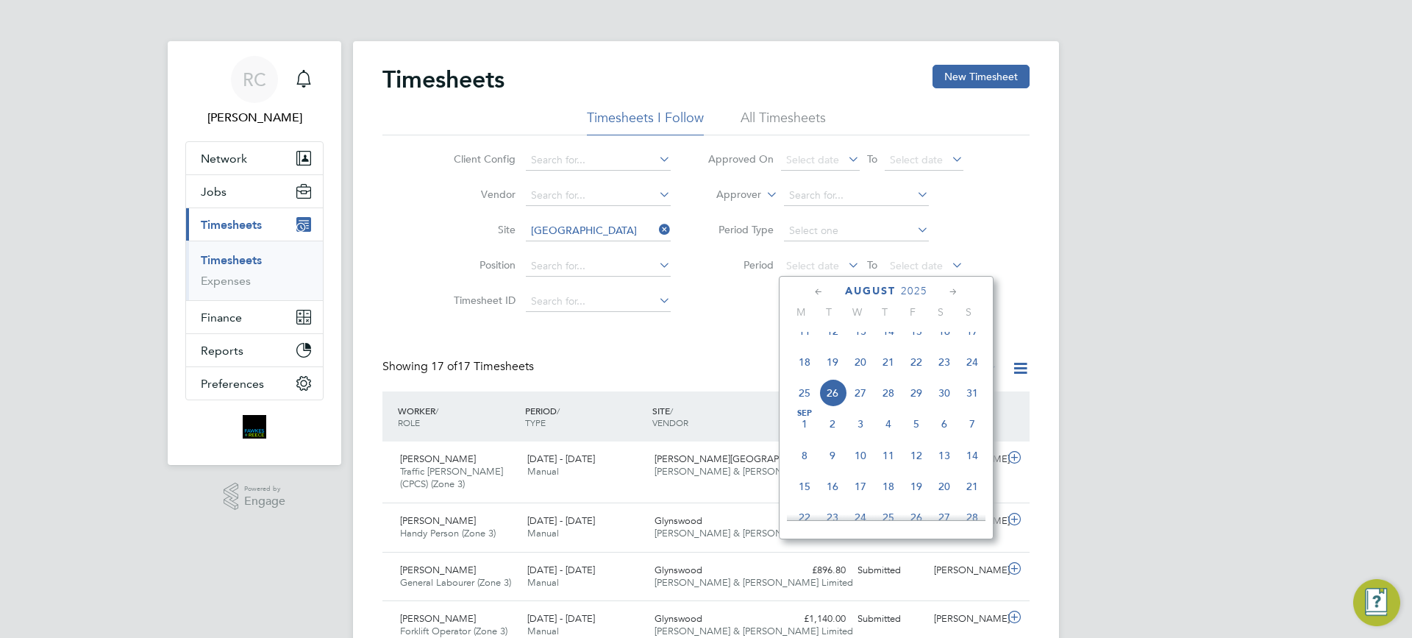 The height and width of the screenshot is (638, 1412). What do you see at coordinates (805, 393) in the screenshot?
I see `span: 25` at bounding box center [805, 393].